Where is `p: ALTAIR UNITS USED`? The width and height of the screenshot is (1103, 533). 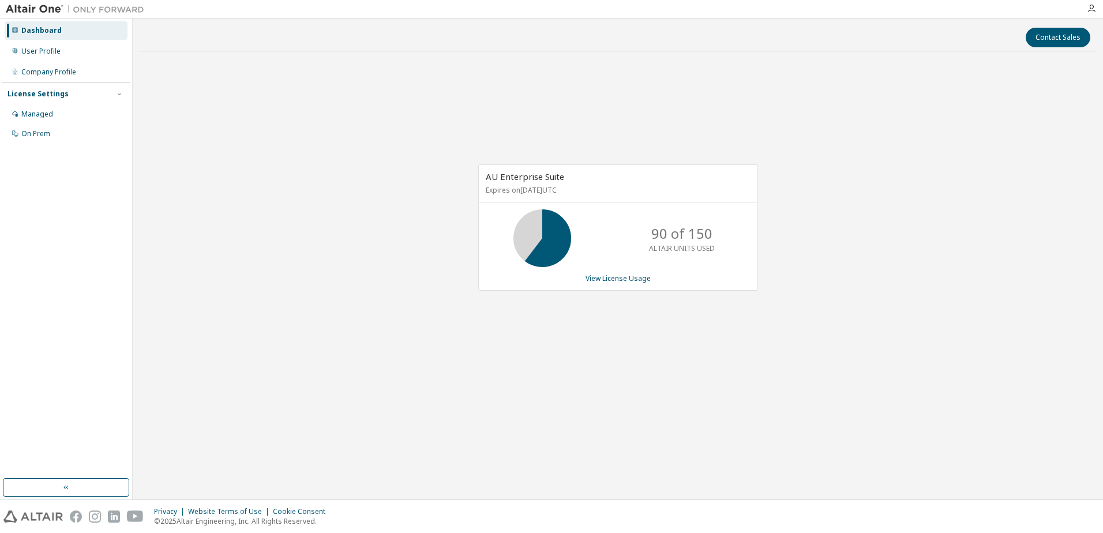
p: ALTAIR UNITS USED is located at coordinates (682, 248).